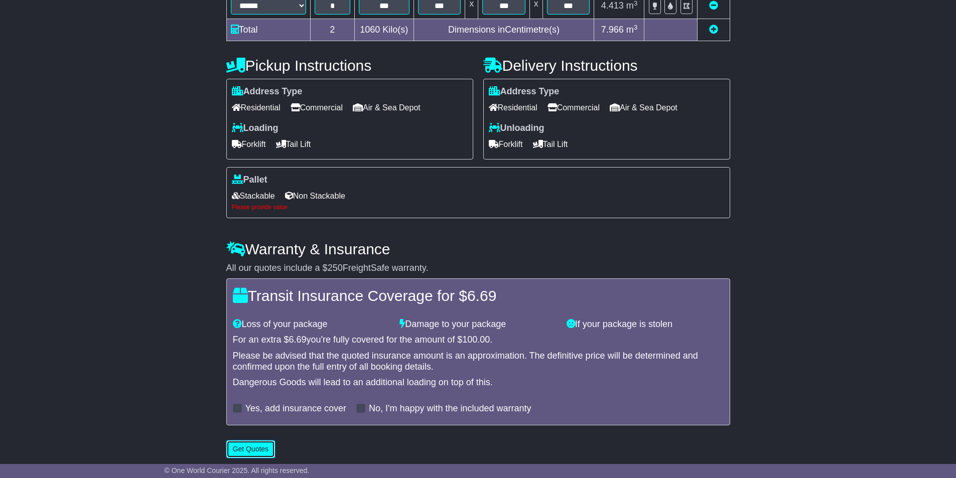 The image size is (956, 478). Describe the element at coordinates (384, 30) in the screenshot. I see `td: Kilo(s)` at that location.